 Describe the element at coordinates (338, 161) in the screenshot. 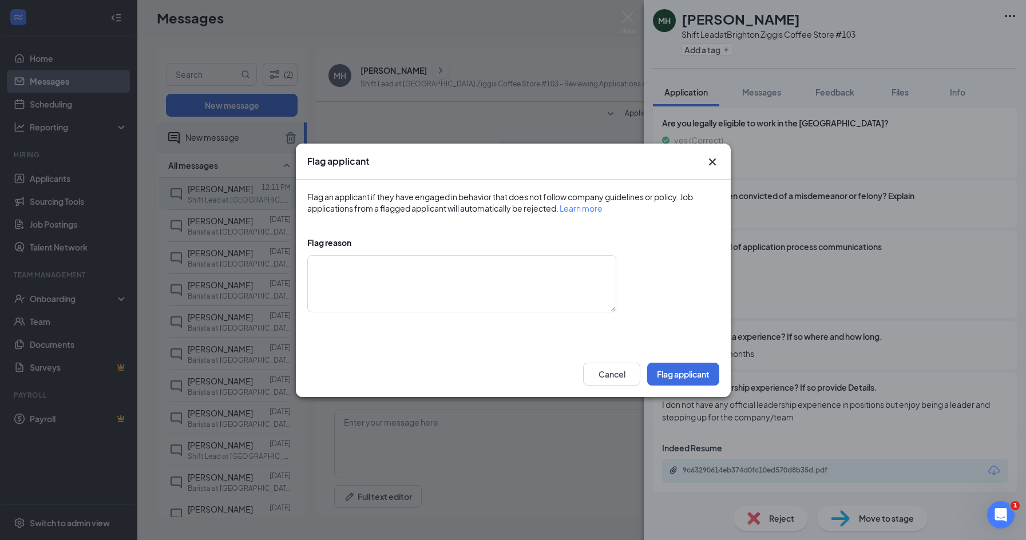

I see `h3: Flag applicant` at that location.